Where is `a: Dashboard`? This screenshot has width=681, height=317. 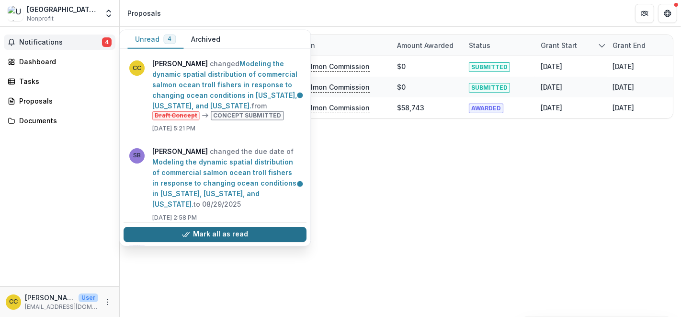 a: Dashboard is located at coordinates (59, 61).